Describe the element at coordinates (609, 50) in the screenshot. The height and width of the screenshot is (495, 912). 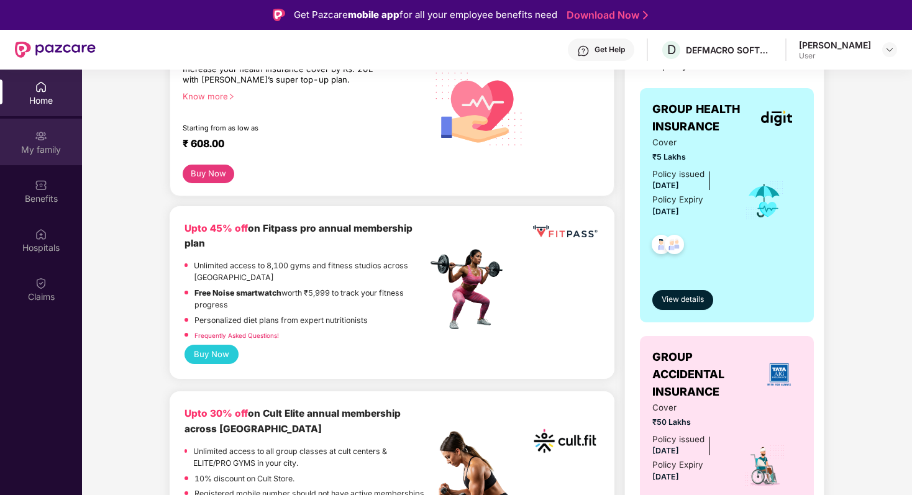
I see `div: Get Help` at that location.